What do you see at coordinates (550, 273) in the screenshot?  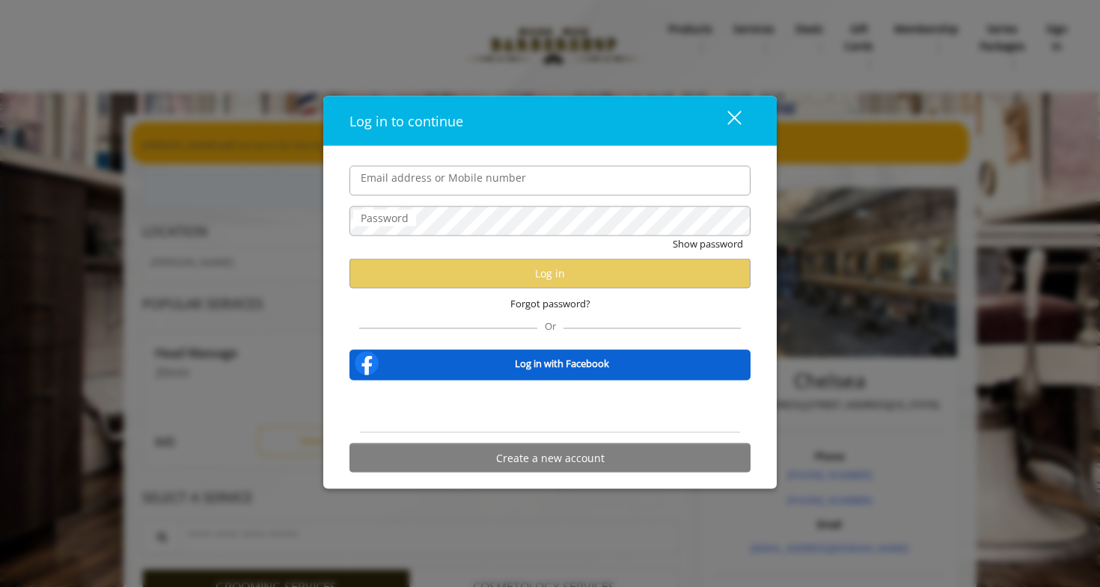 I see `button: Log in` at bounding box center [550, 273].